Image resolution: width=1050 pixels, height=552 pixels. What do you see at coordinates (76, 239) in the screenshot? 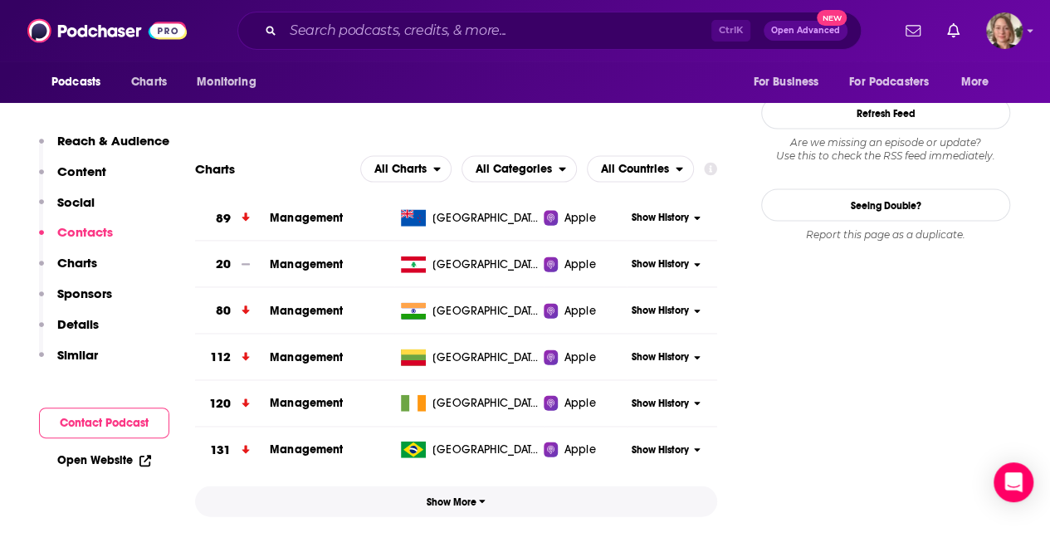
I see `button: Contacts` at bounding box center [76, 239].